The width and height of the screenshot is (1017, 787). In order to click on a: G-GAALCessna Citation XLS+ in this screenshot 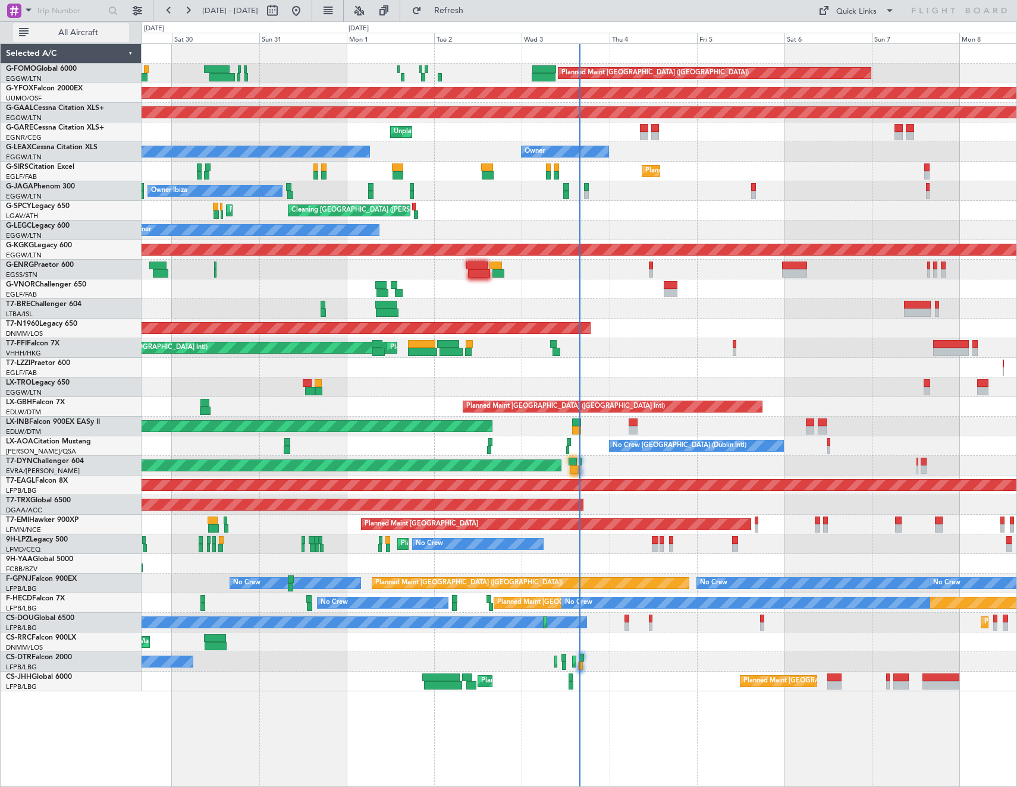, I will do `click(55, 108)`.